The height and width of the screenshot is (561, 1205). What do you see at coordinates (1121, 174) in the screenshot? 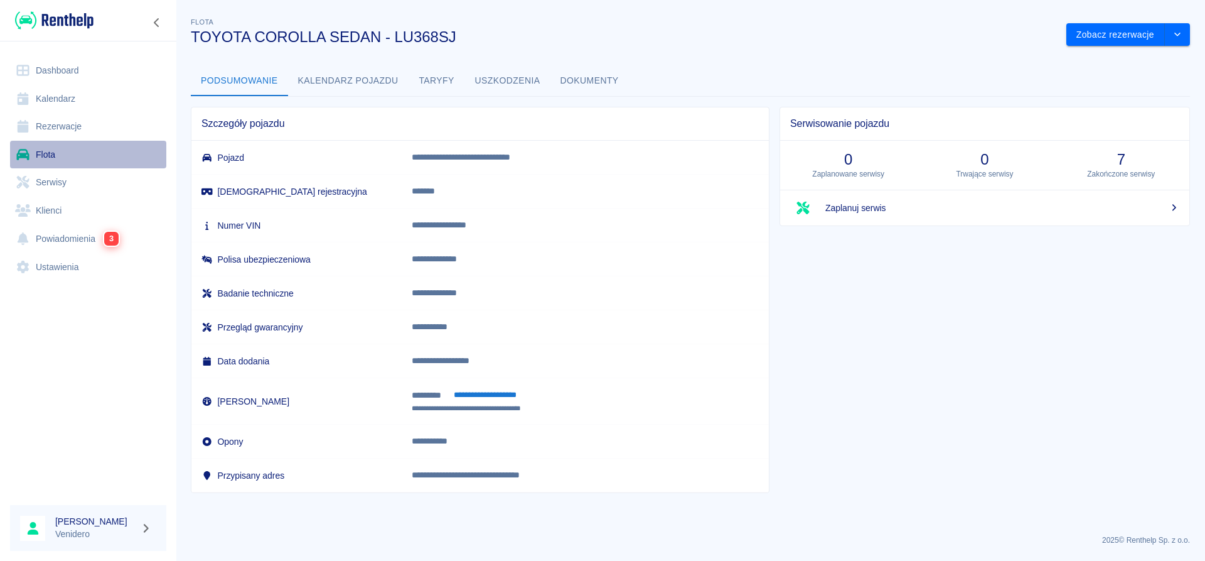
I see `p: Zakończone serwisy` at bounding box center [1121, 174].